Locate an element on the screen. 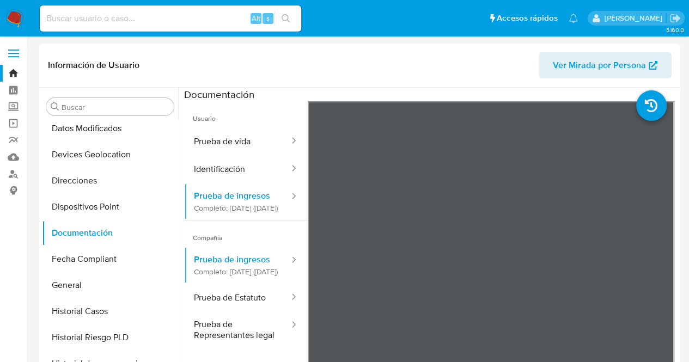 The height and width of the screenshot is (362, 689). button: Ver Mirada por Persona is located at coordinates (605, 65).